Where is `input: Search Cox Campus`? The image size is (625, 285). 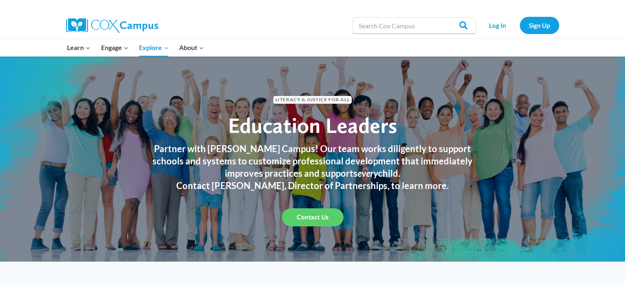
input: Search Cox Campus is located at coordinates (414, 25).